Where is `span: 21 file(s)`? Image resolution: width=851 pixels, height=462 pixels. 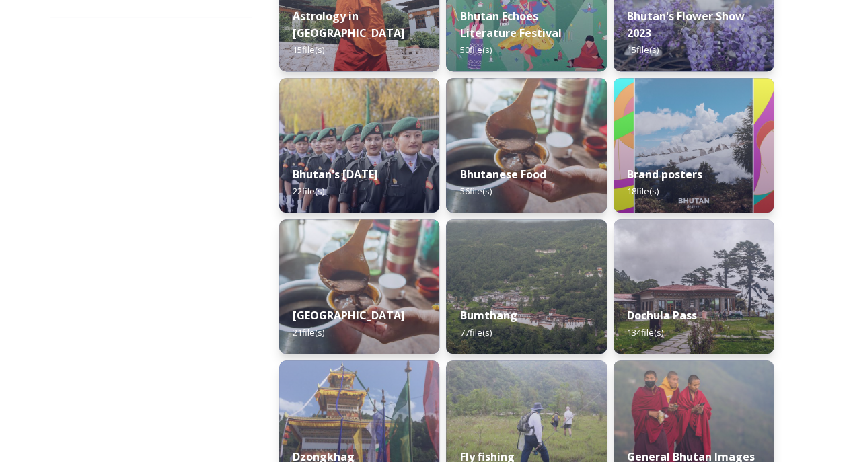
span: 21 file(s) is located at coordinates (308, 332).